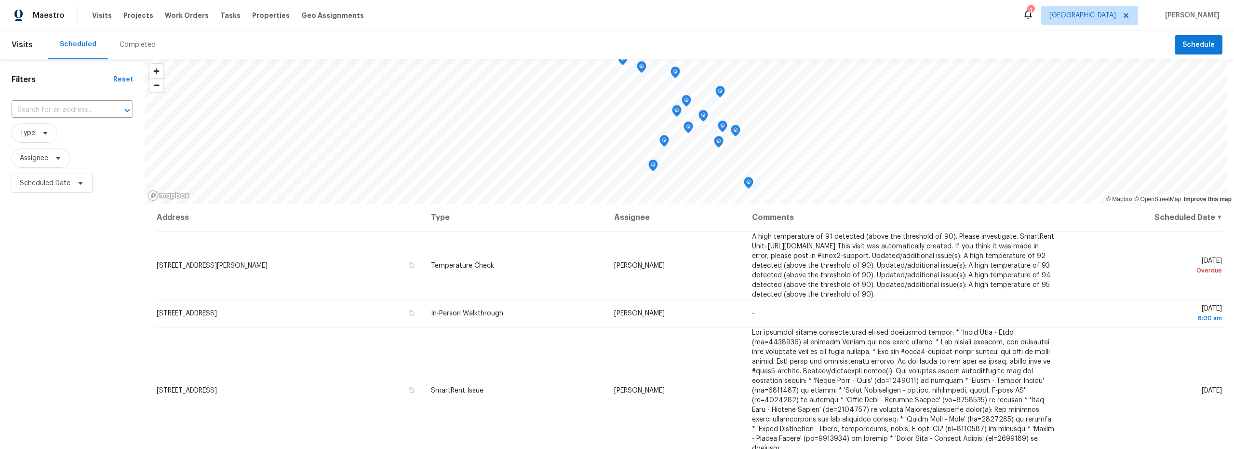  I want to click on th: Scheduled Date ↑, so click(1143, 217).